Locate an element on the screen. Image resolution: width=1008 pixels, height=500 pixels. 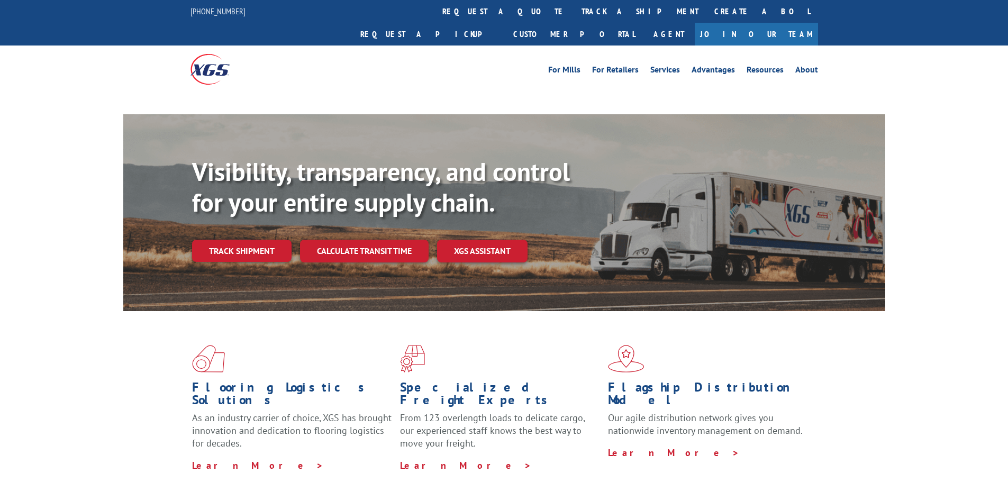
a: Request a pickup is located at coordinates (429, 34).